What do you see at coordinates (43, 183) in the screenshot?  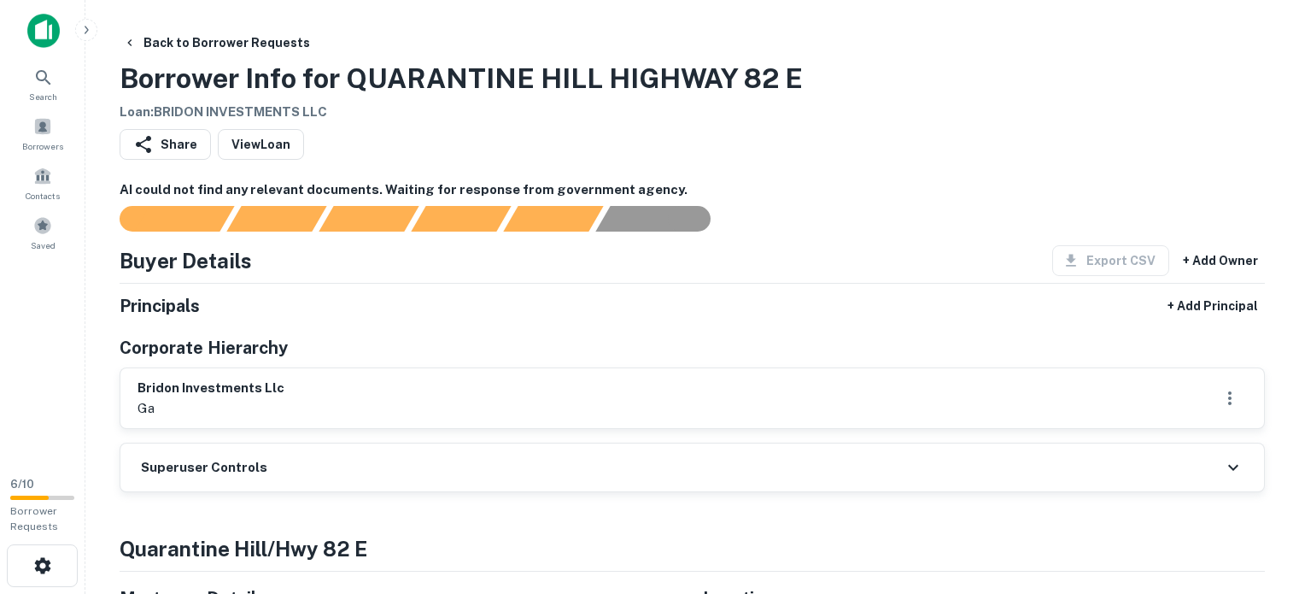 I see `a: Contacts` at bounding box center [43, 183].